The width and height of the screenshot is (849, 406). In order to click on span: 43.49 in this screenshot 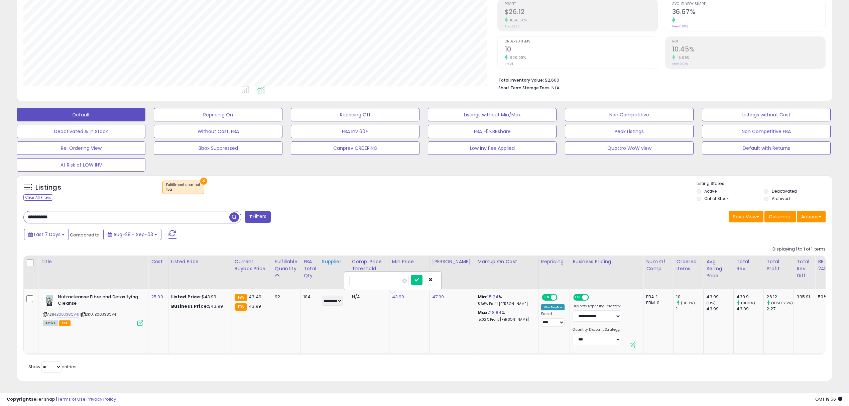, I will do `click(255, 297)`.